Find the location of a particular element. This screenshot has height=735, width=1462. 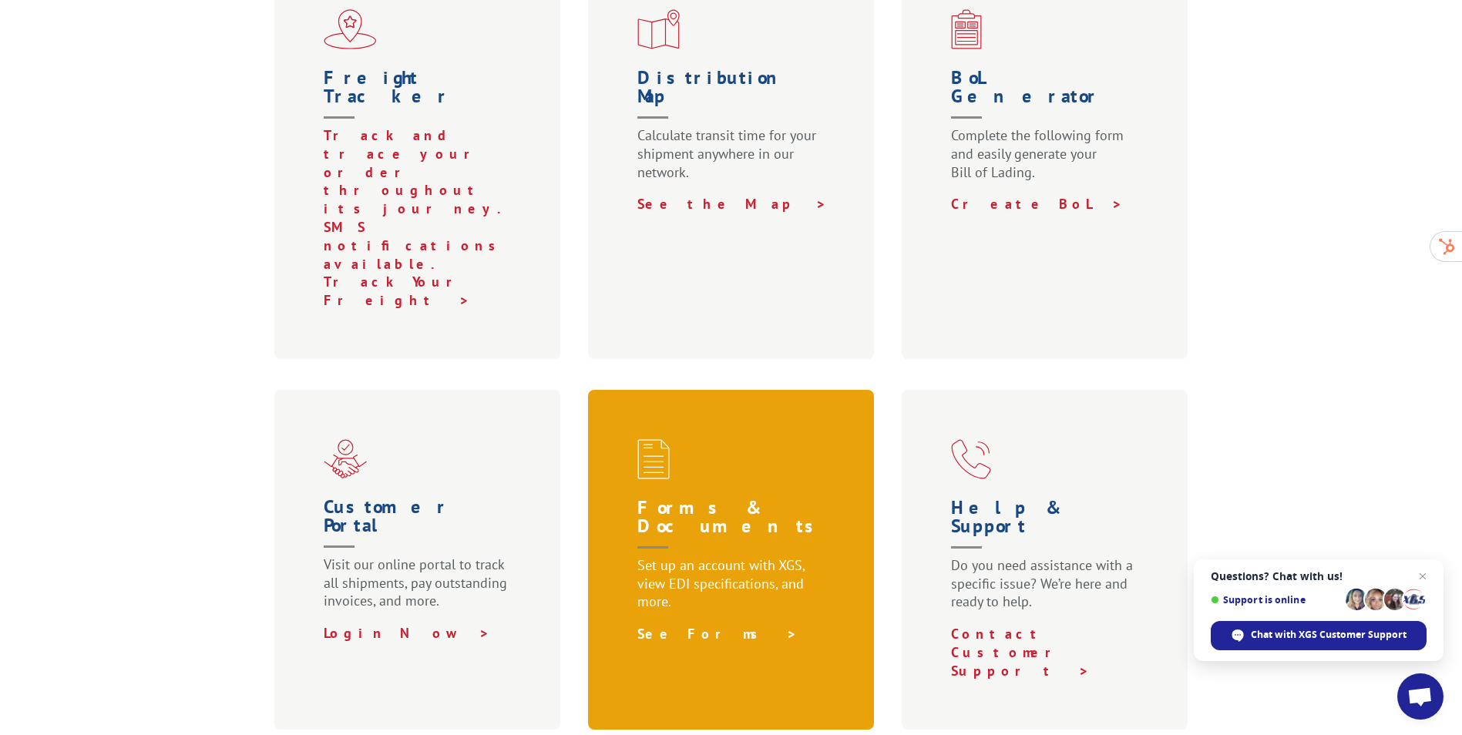

img: xgs-icon-help-and-support-red is located at coordinates (971, 459).